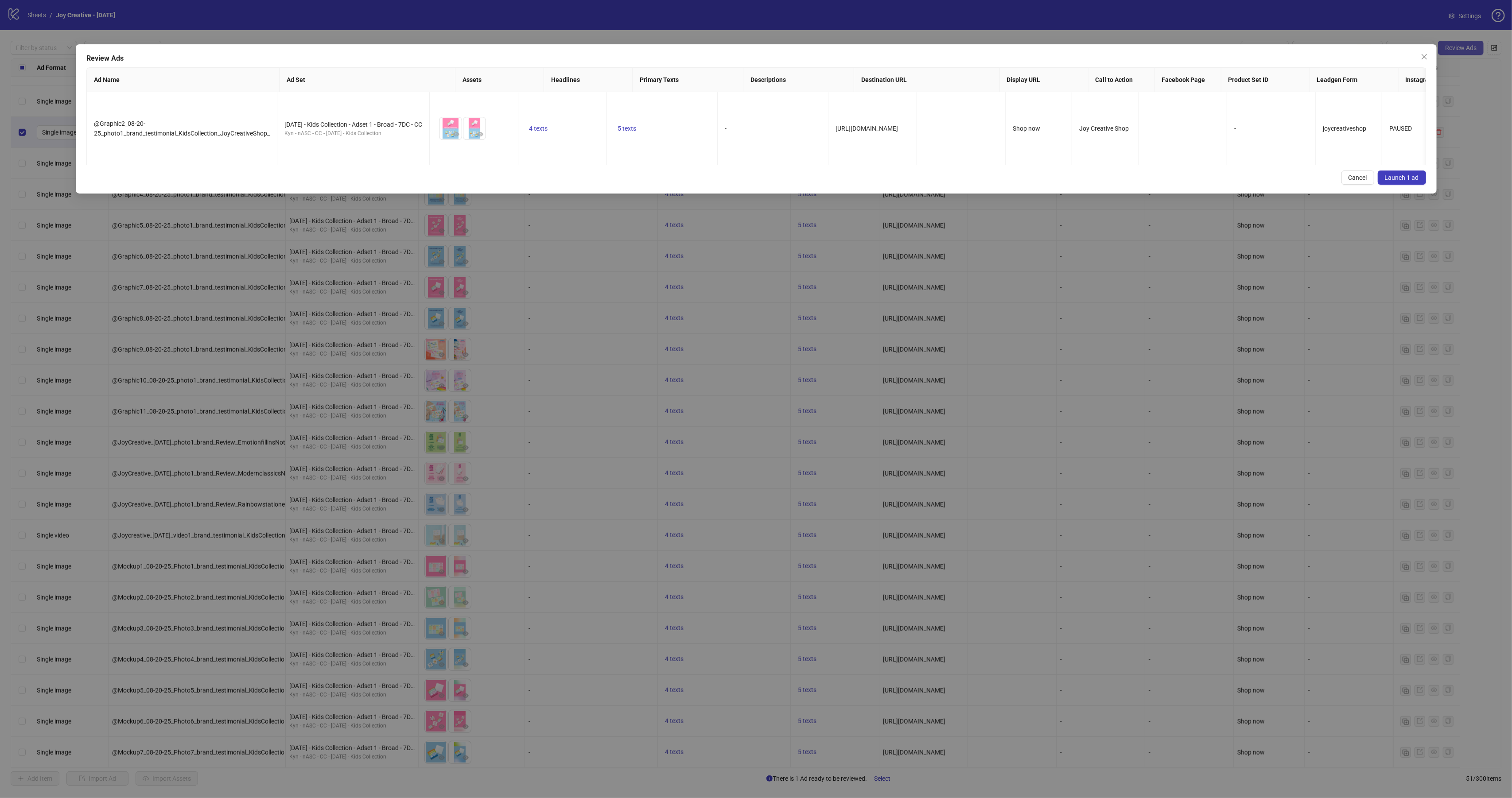 Image resolution: width=1512 pixels, height=798 pixels. Describe the element at coordinates (927, 80) in the screenshot. I see `th: Destination URL` at that location.